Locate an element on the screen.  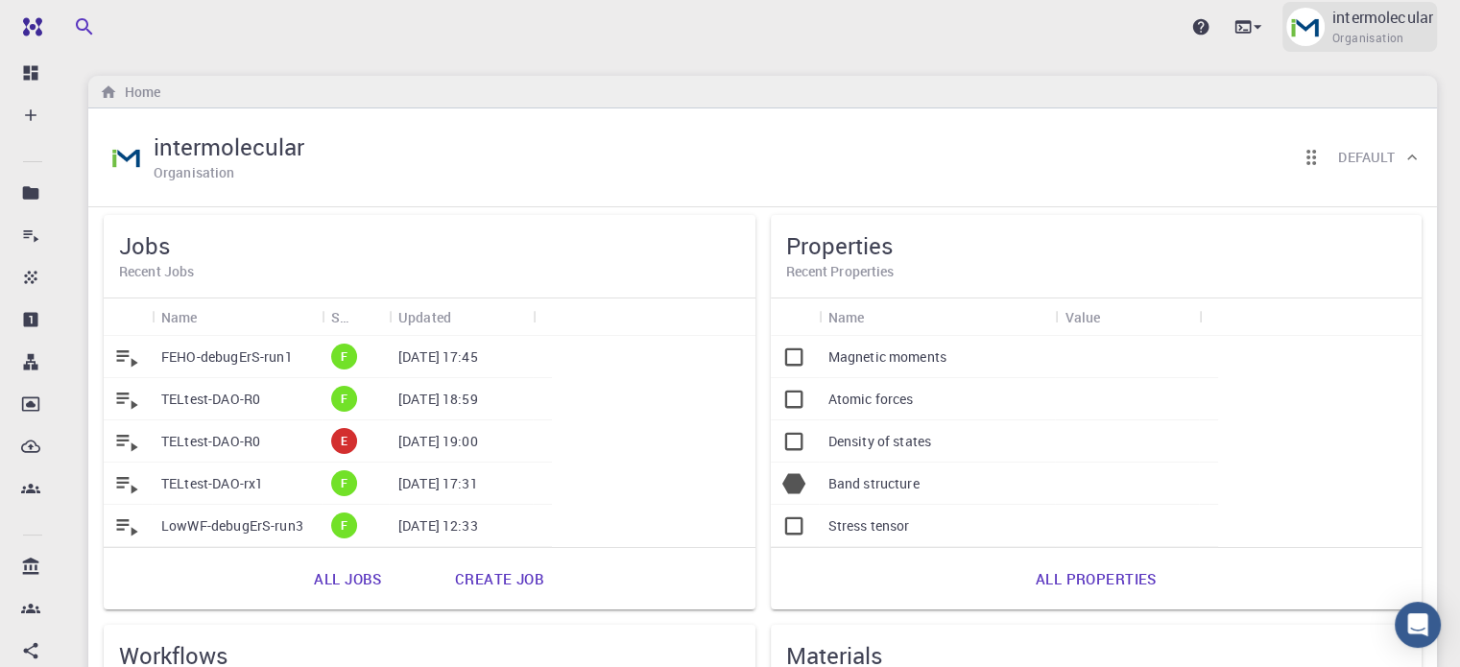
p: LowWF-debugErS-run3 is located at coordinates (232, 526).